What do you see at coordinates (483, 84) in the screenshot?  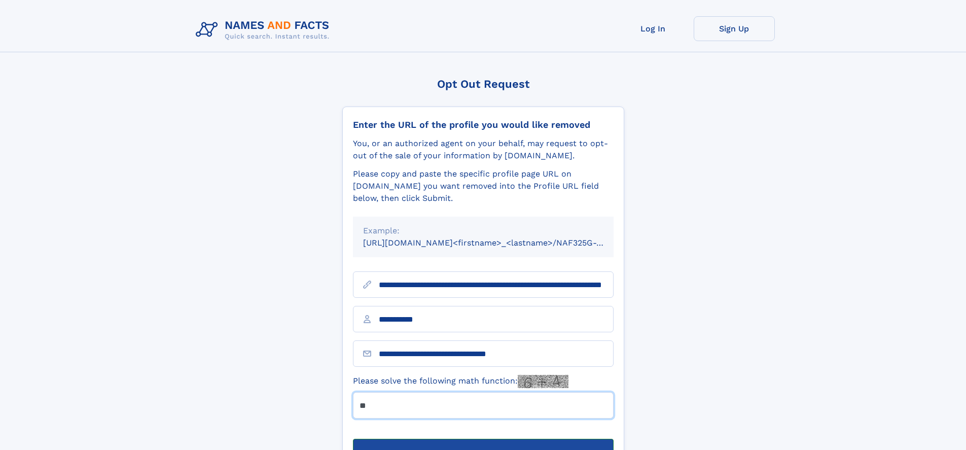 I see `div: Opt Out Request` at bounding box center [483, 84].